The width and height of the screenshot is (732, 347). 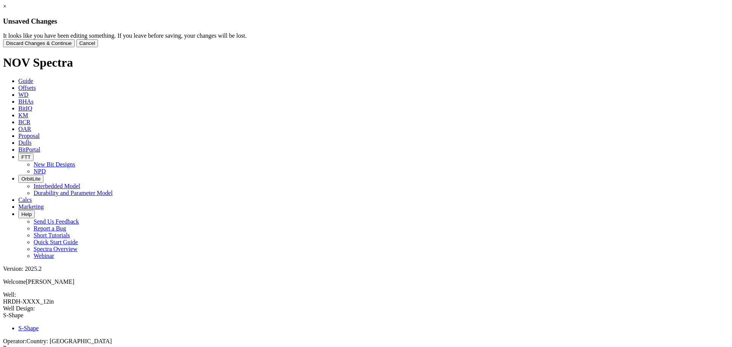 What do you see at coordinates (26, 157) in the screenshot?
I see `span: FTT` at bounding box center [26, 157].